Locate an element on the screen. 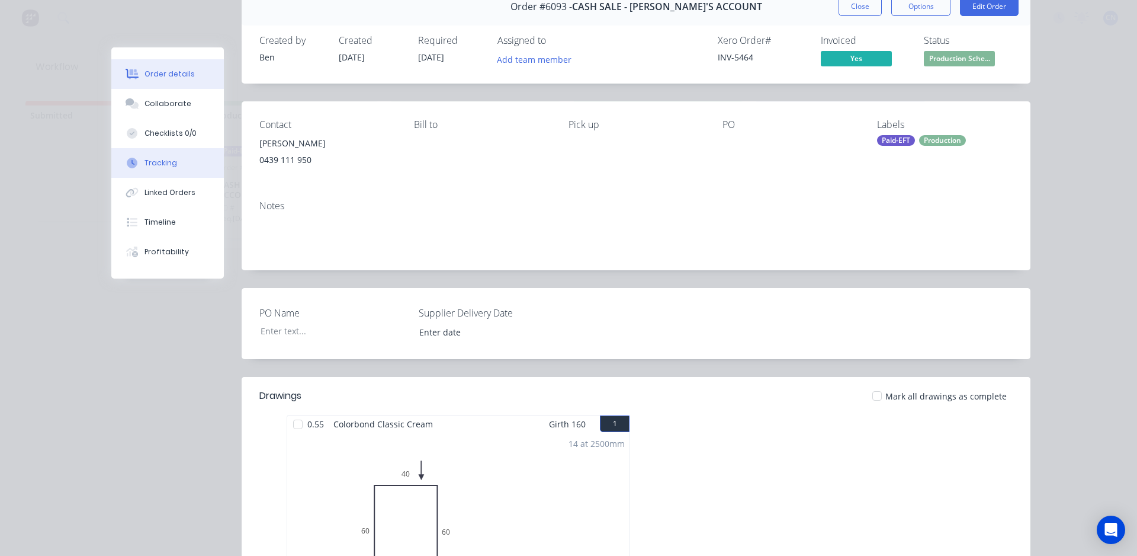  label: Supplier Delivery Date is located at coordinates (493, 313).